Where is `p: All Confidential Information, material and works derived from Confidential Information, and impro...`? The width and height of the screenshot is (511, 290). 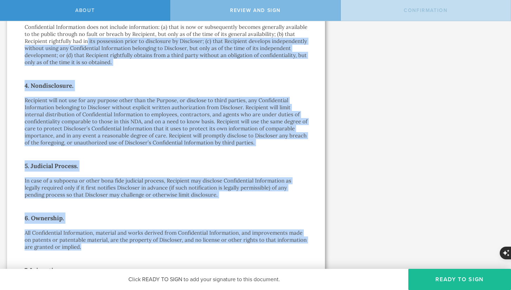
p: All Confidential Information, material and works derived from Confidential Information, and impro... is located at coordinates (166, 240).